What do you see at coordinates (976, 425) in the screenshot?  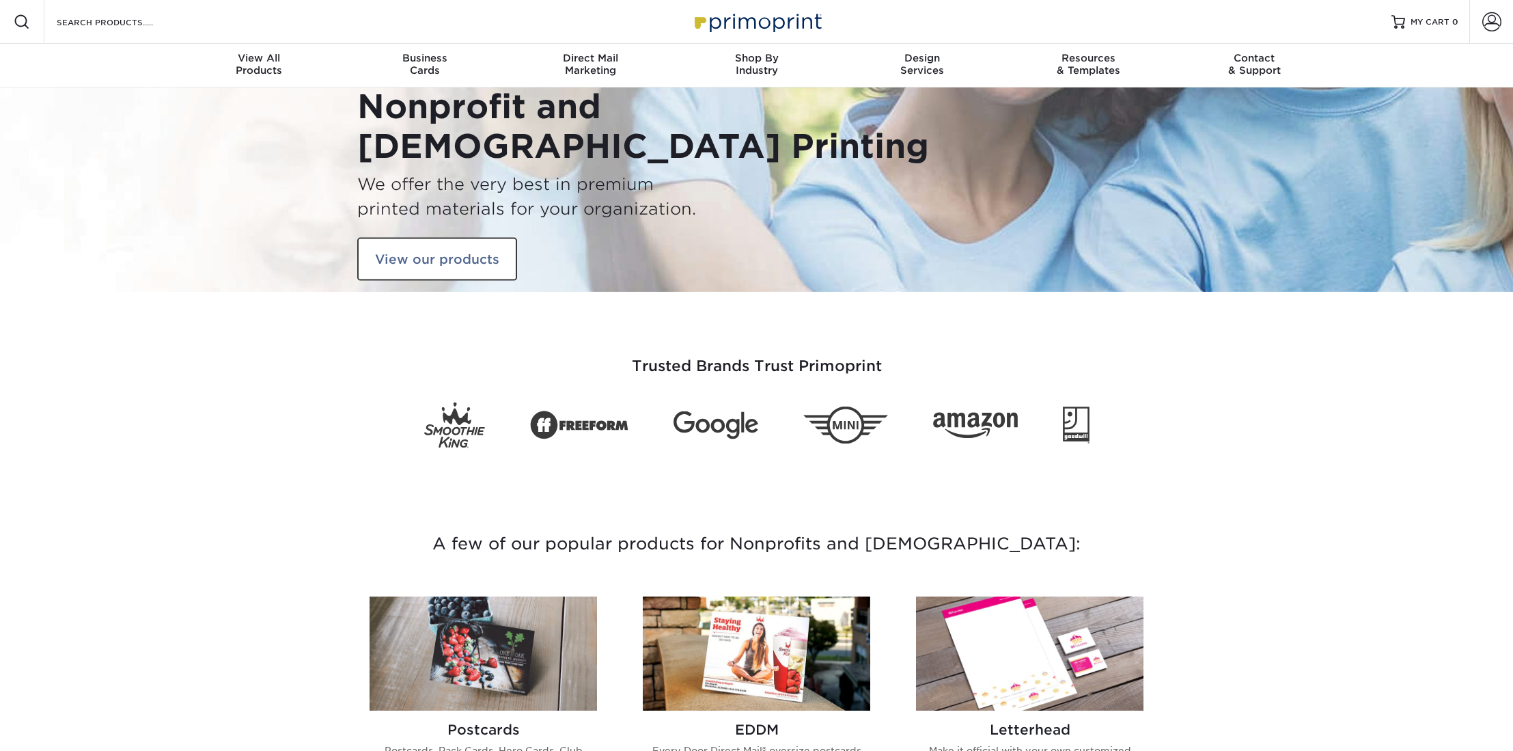 I see `img: Amazon` at bounding box center [976, 425].